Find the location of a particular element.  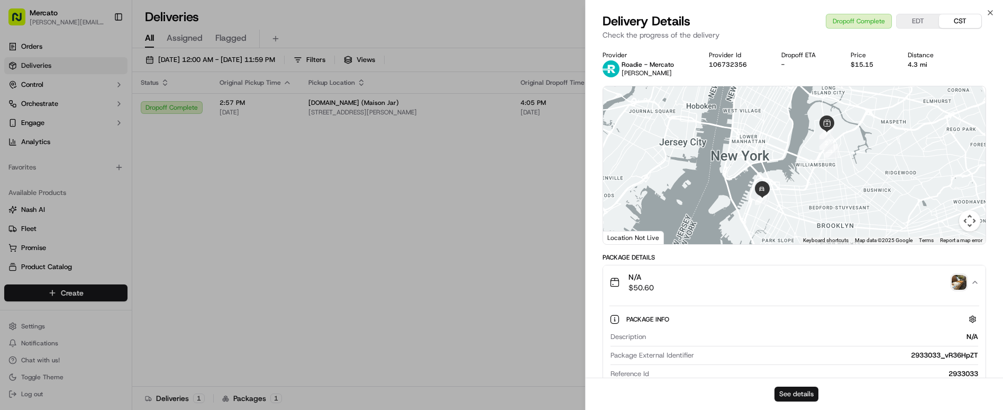

div: 4 is located at coordinates (762, 198).